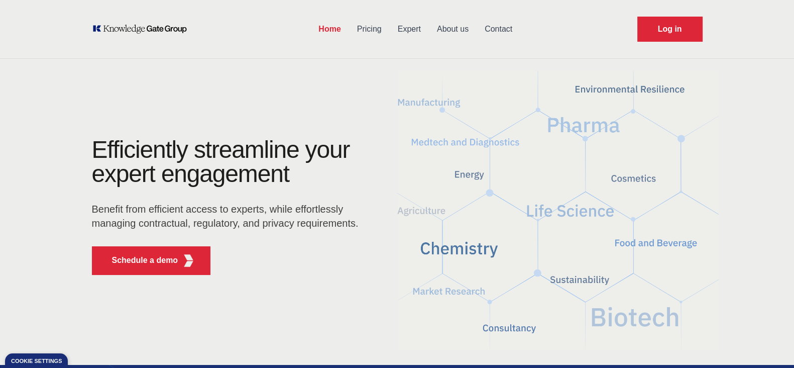  What do you see at coordinates (670, 29) in the screenshot?
I see `a: Request Demo` at bounding box center [670, 29].